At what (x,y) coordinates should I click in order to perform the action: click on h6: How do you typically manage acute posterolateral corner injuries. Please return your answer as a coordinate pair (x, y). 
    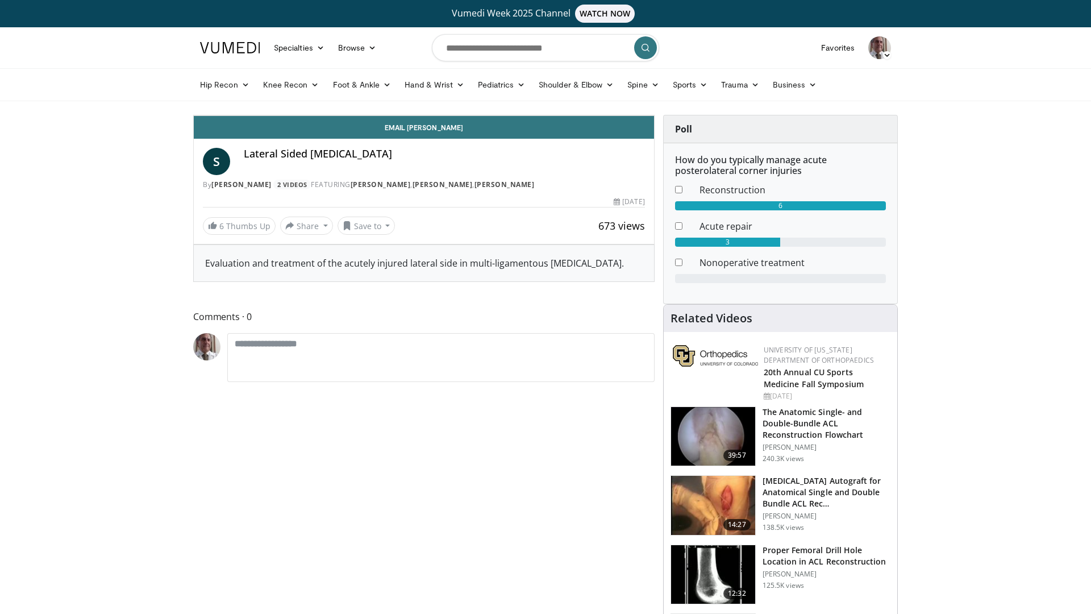
    Looking at the image, I should click on (780, 165).